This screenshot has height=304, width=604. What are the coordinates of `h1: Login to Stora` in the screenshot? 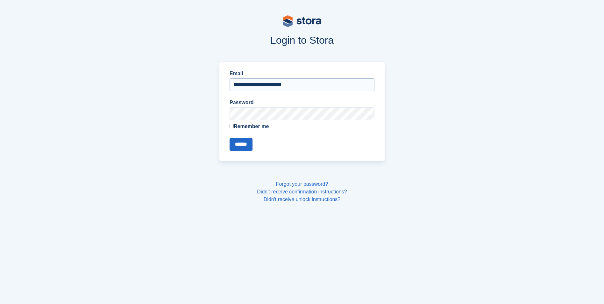 It's located at (302, 40).